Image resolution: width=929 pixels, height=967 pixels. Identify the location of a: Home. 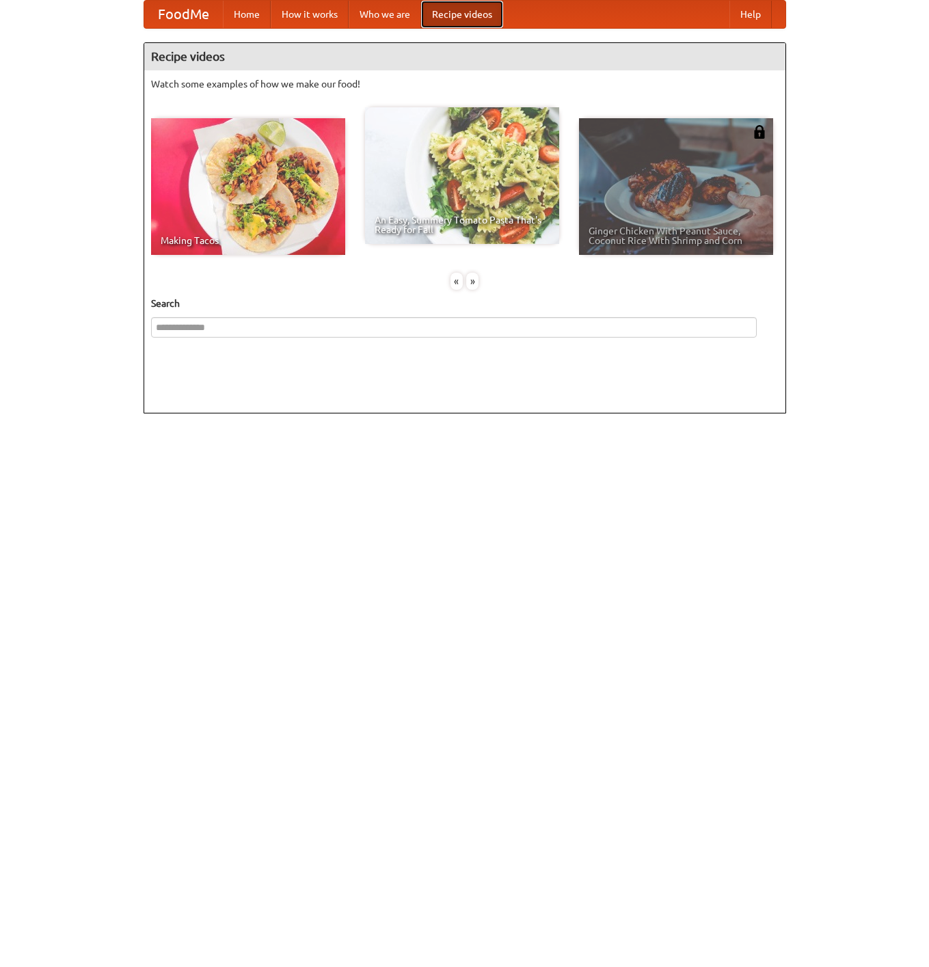
(247, 14).